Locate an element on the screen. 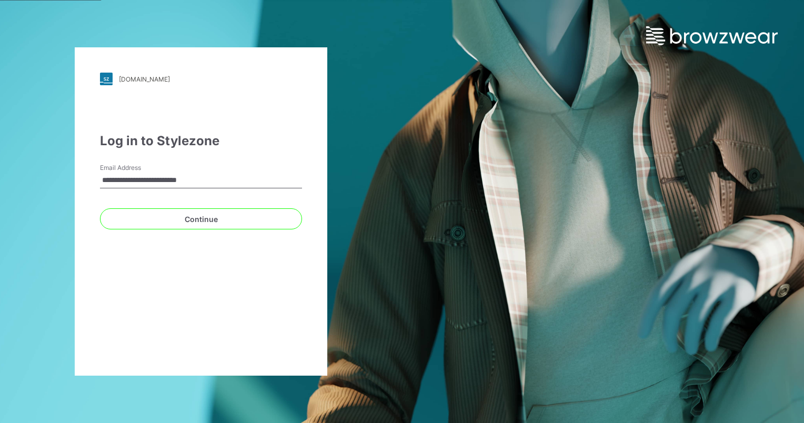 This screenshot has width=804, height=423. div: Log in to Stylezone is located at coordinates (201, 141).